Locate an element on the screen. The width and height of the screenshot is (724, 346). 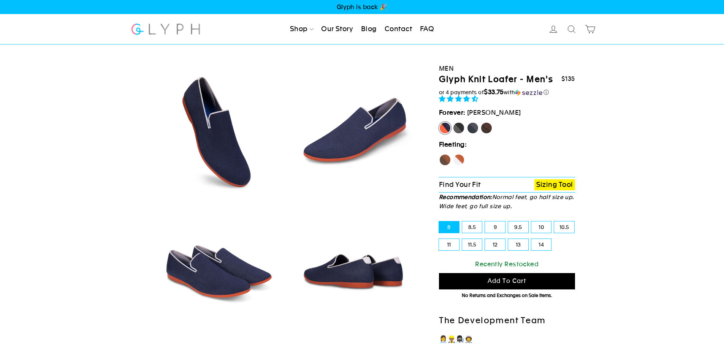
a: Our Story is located at coordinates (337, 29).